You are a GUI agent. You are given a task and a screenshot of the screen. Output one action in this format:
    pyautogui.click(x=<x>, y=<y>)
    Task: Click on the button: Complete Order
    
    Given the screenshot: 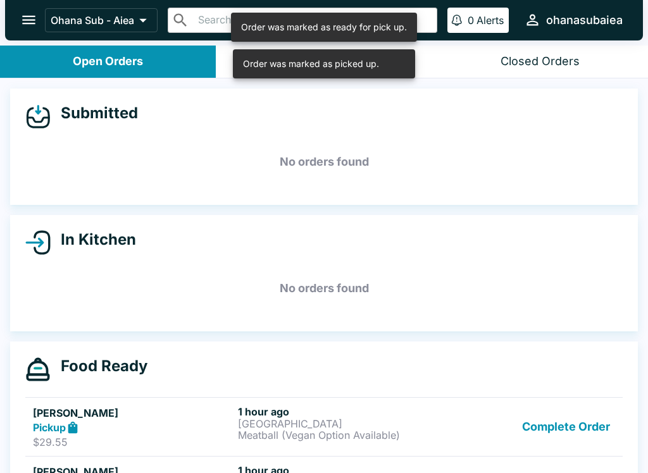 What is the action you would take?
    pyautogui.click(x=566, y=427)
    